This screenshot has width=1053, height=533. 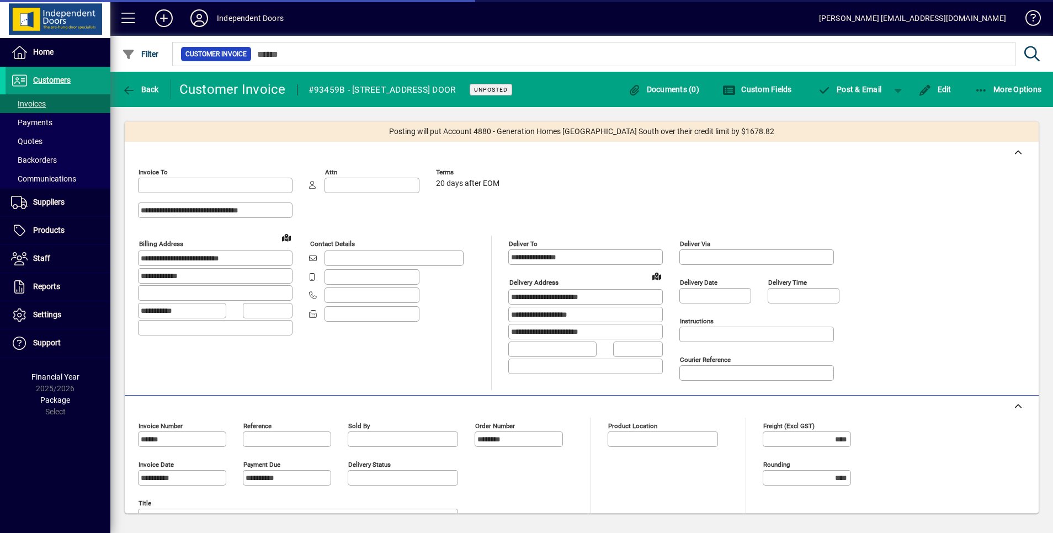 What do you see at coordinates (49, 202) in the screenshot?
I see `span: Suppliers` at bounding box center [49, 202].